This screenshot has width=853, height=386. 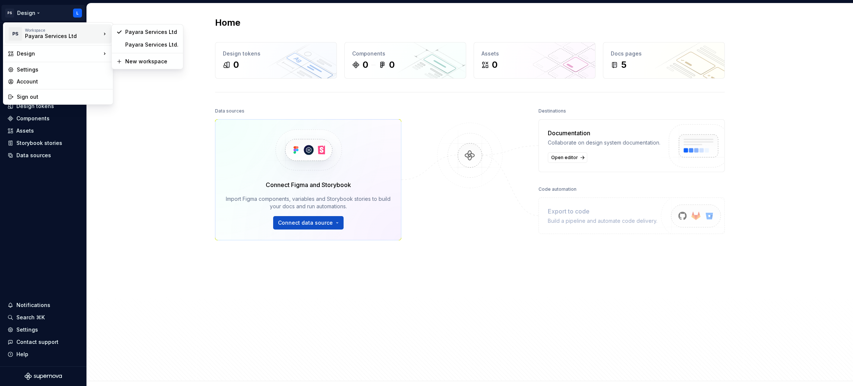 What do you see at coordinates (152, 45) in the screenshot?
I see `div: Payara Services Ltd.` at bounding box center [152, 45].